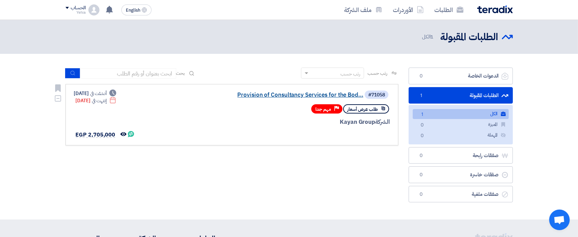 The height and width of the screenshot is (237, 578). Describe the element at coordinates (449, 10) in the screenshot. I see `a: الطلبات` at that location.